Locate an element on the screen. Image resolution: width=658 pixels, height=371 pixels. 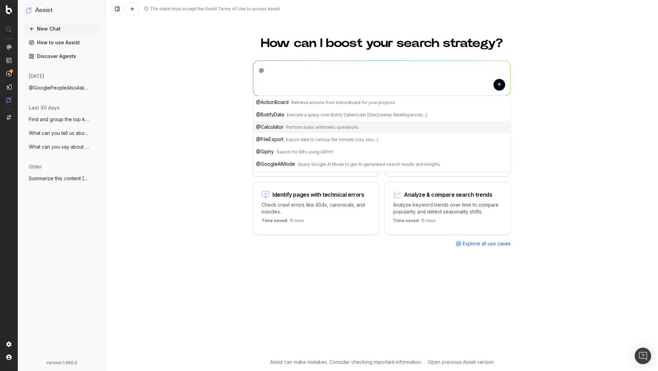
div: Identify pages with technical errors is located at coordinates (318, 194).